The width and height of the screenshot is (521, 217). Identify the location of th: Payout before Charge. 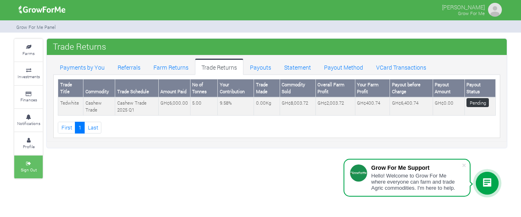
(411, 88).